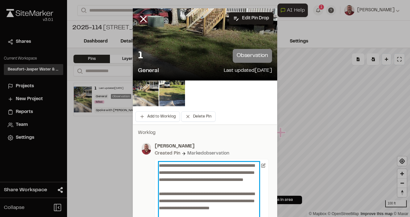 This screenshot has width=410, height=217. I want to click on button: Delete Pin, so click(198, 117).